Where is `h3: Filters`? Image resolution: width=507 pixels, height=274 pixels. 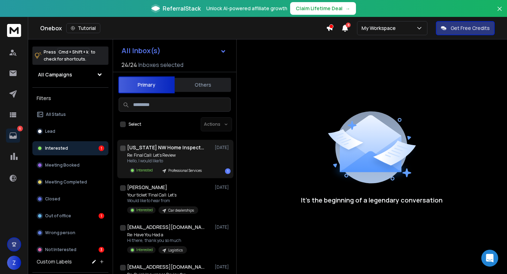 h3: Filters is located at coordinates (70, 98).